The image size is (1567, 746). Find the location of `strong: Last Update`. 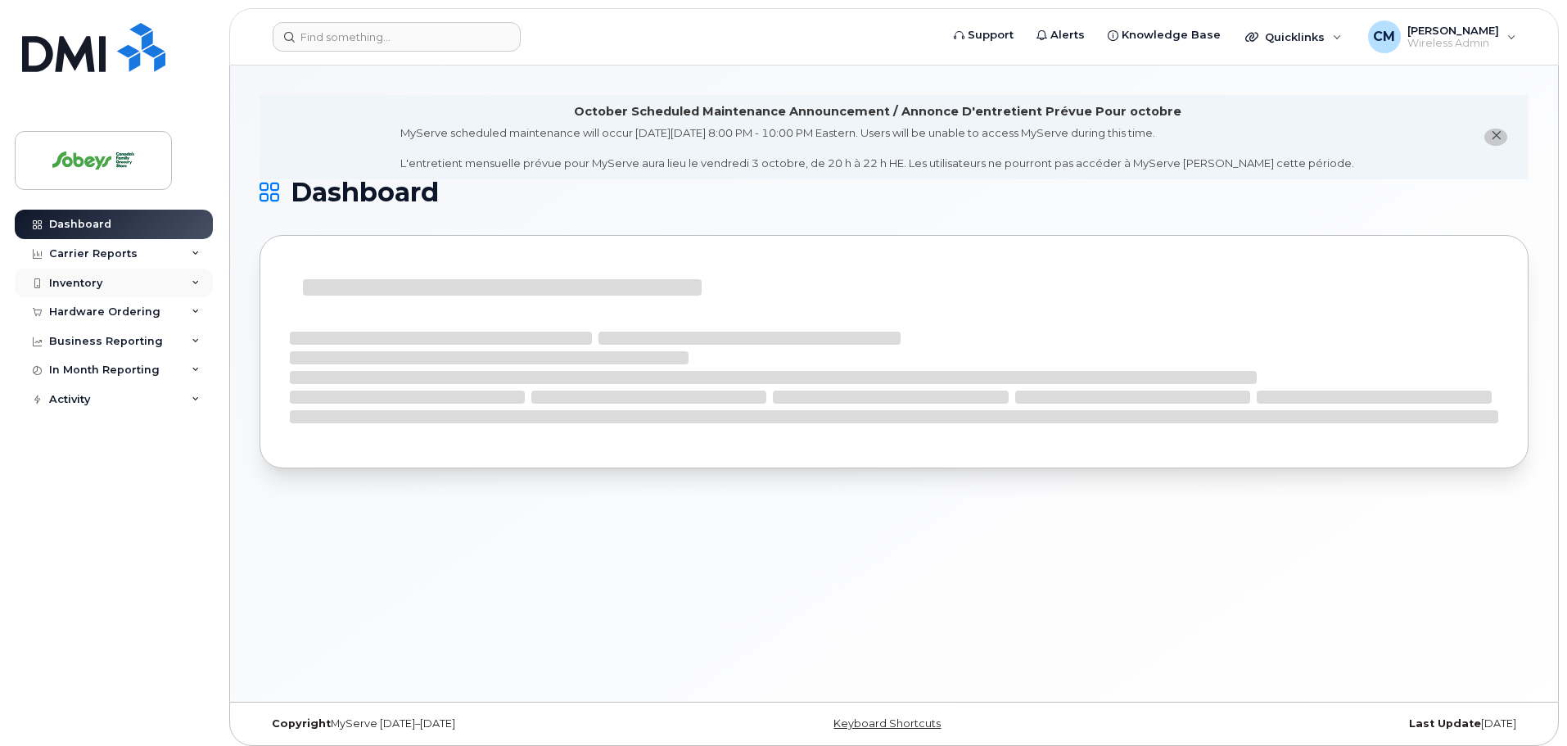

strong: Last Update is located at coordinates (1445, 723).